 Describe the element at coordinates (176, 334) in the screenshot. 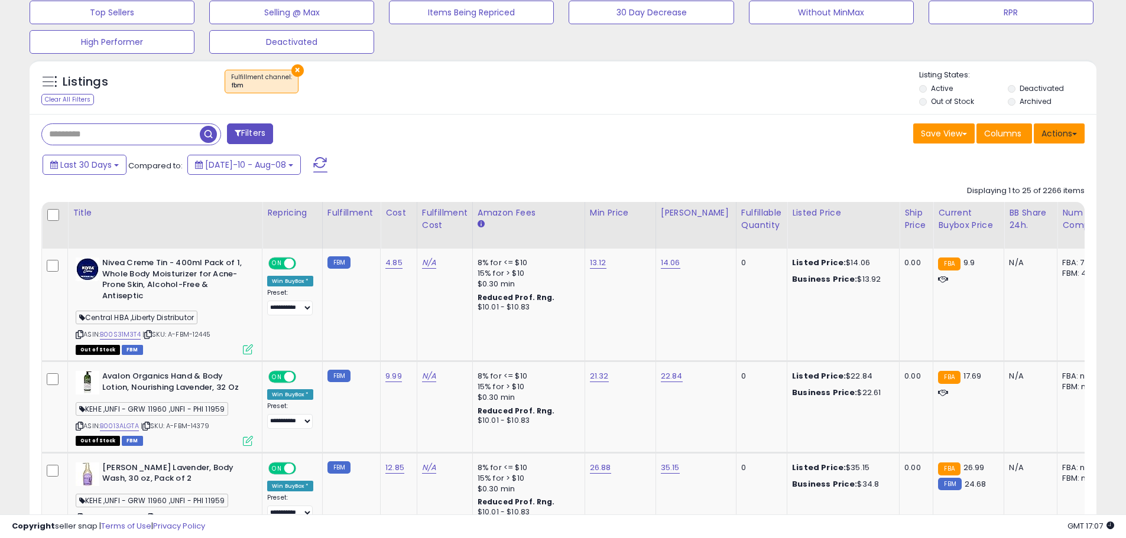

I see `span: | SKU: A-FBM-12445` at that location.